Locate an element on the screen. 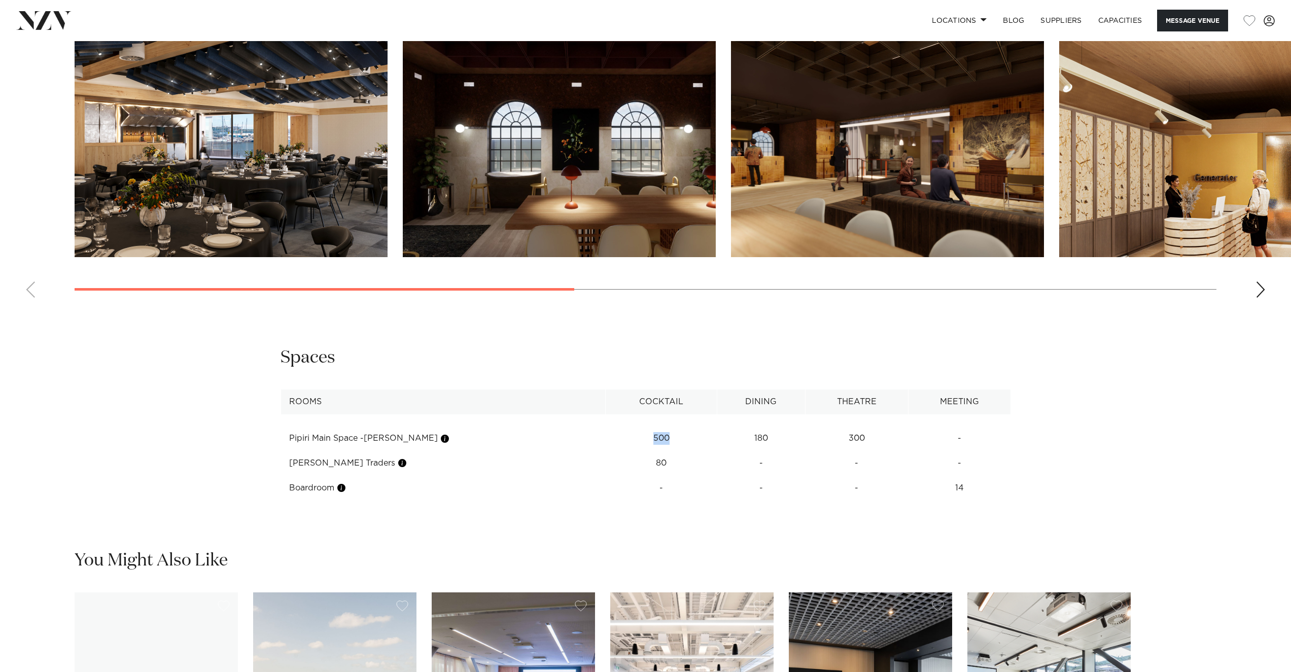  a: SUPPLIERS is located at coordinates (1061, 20).